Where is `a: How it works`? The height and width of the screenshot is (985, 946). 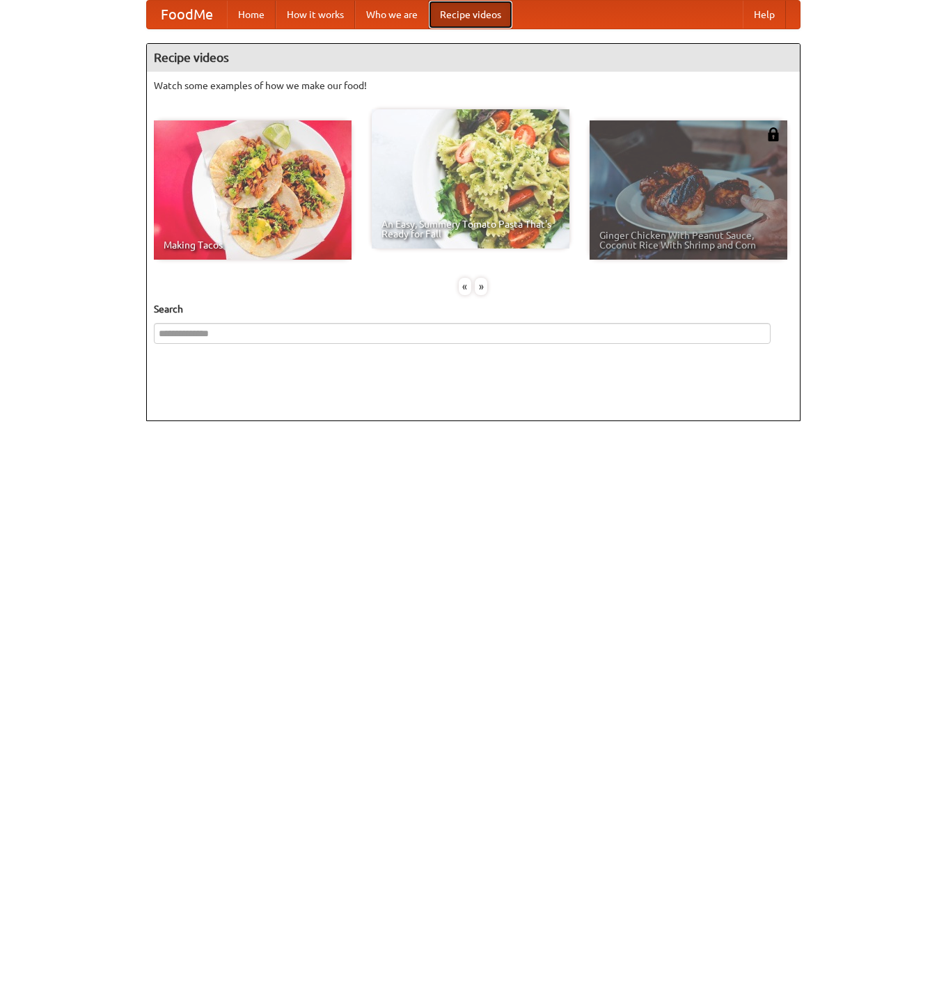
a: How it works is located at coordinates (315, 15).